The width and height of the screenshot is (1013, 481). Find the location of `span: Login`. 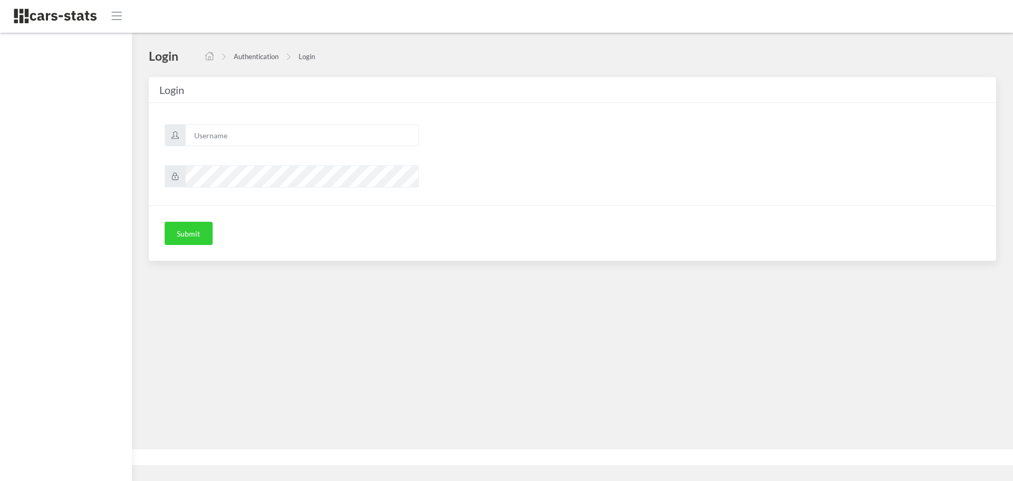

span: Login is located at coordinates (172, 90).